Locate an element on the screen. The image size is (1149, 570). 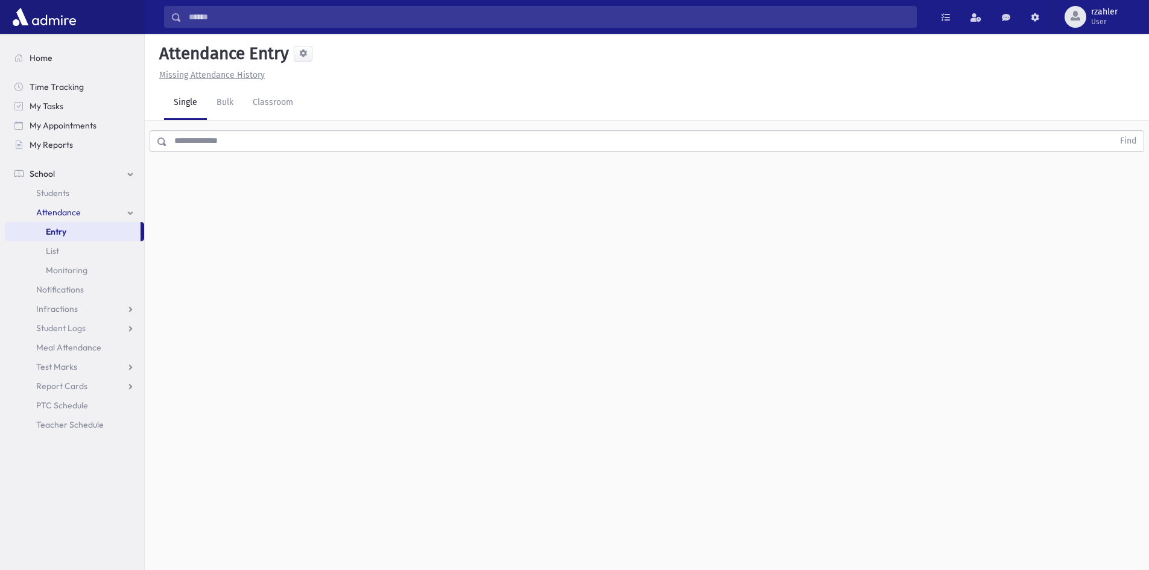
img: AdmirePro is located at coordinates (44, 17).